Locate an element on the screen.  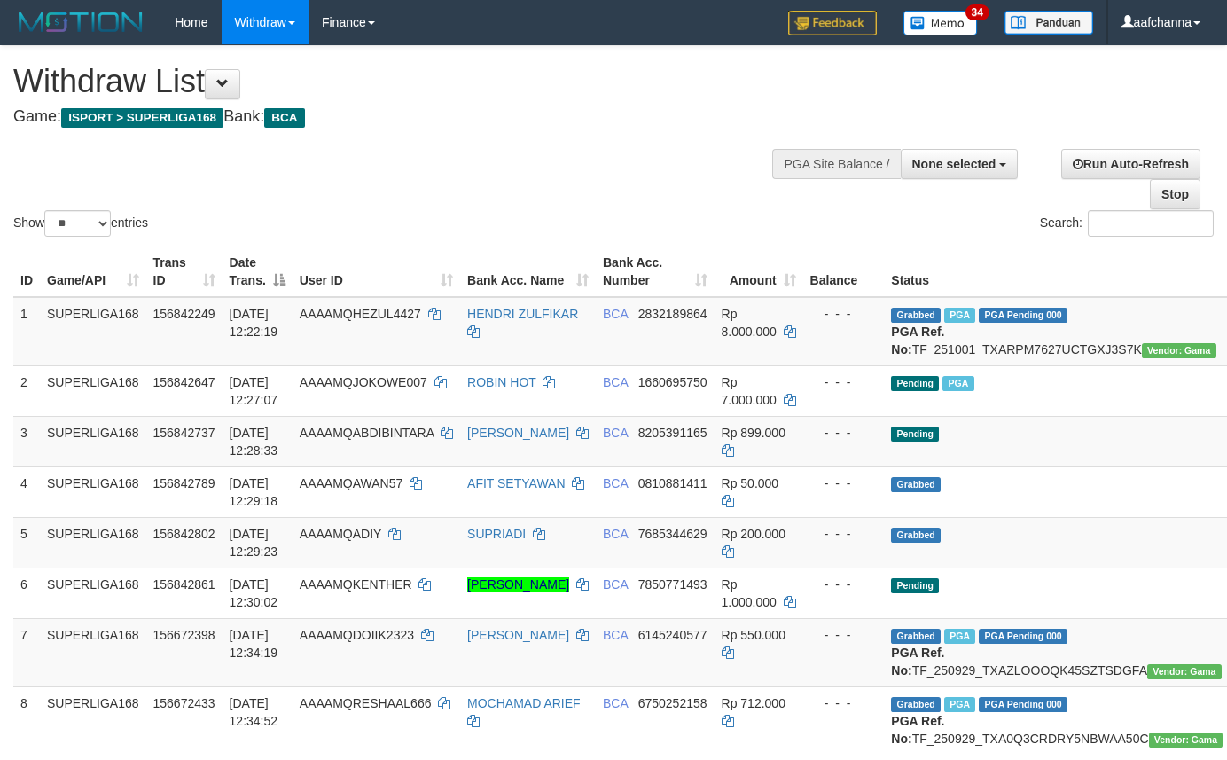
div: PGA Site Balance / is located at coordinates (836, 164).